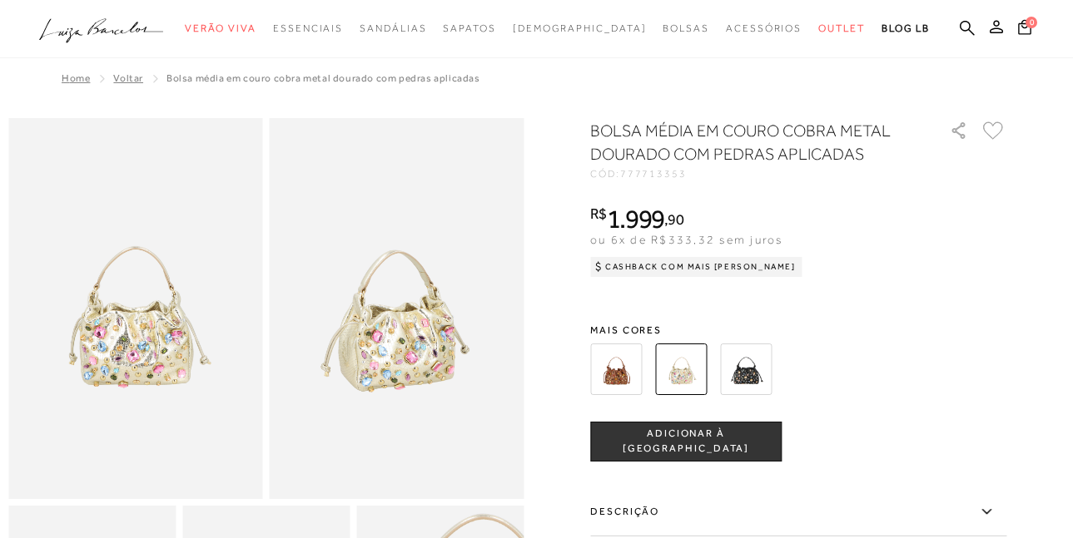 The width and height of the screenshot is (1073, 538). What do you see at coordinates (1031, 22) in the screenshot?
I see `span: 0` at bounding box center [1031, 22].